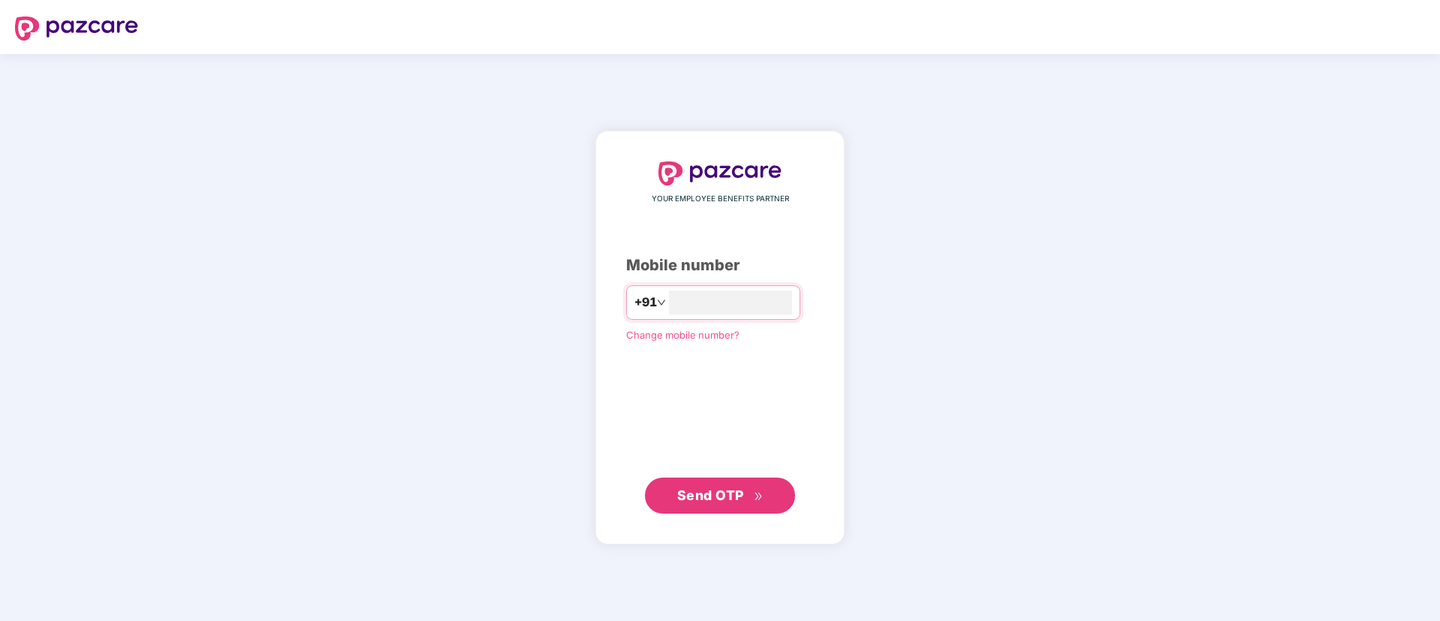 The width and height of the screenshot is (1440, 621). I want to click on span: YOUR EMPLOYEE BENEFITS PARTNER, so click(720, 199).